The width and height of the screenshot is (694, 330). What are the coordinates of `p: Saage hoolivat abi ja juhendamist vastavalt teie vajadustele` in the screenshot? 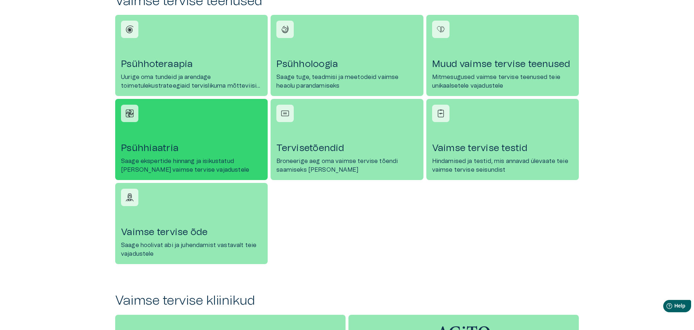 It's located at (191, 250).